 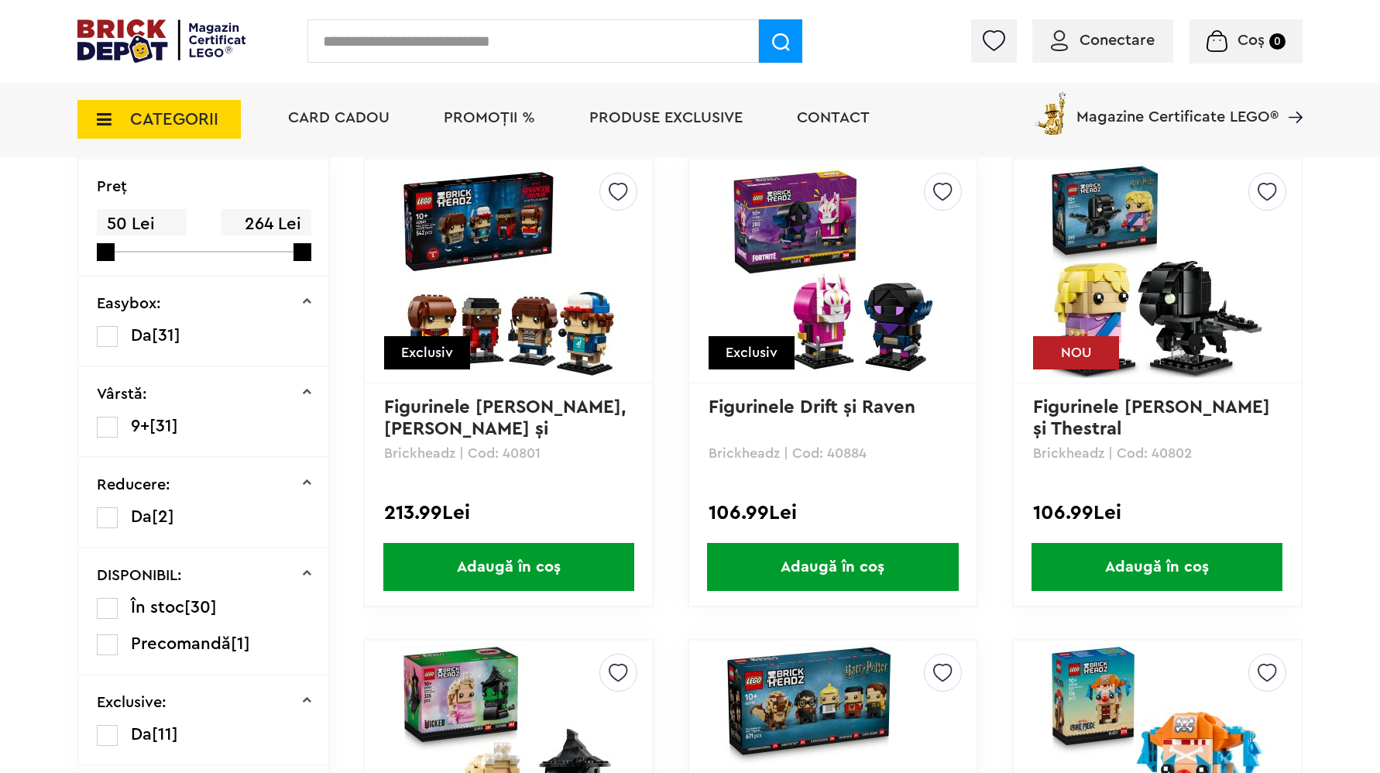 What do you see at coordinates (489, 118) in the screenshot?
I see `a: PROMOȚII %` at bounding box center [489, 118].